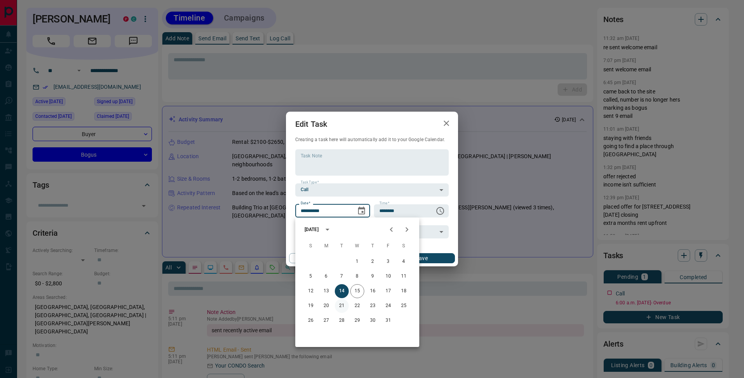  I want to click on button: 23, so click(373, 306).